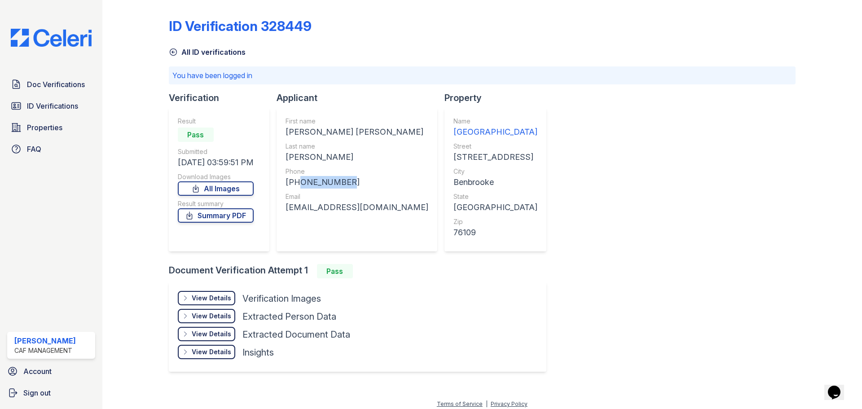 The height and width of the screenshot is (409, 862). Describe the element at coordinates (51, 128) in the screenshot. I see `a: Properties` at that location.